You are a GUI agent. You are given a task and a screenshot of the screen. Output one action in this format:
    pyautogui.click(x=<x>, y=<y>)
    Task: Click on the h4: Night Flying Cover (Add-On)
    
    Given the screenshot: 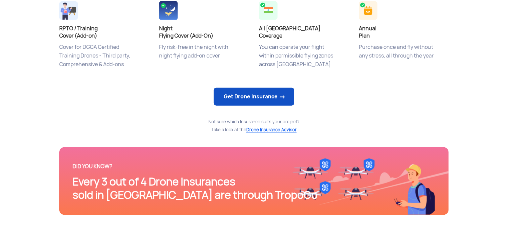 What is the action you would take?
    pyautogui.click(x=204, y=32)
    